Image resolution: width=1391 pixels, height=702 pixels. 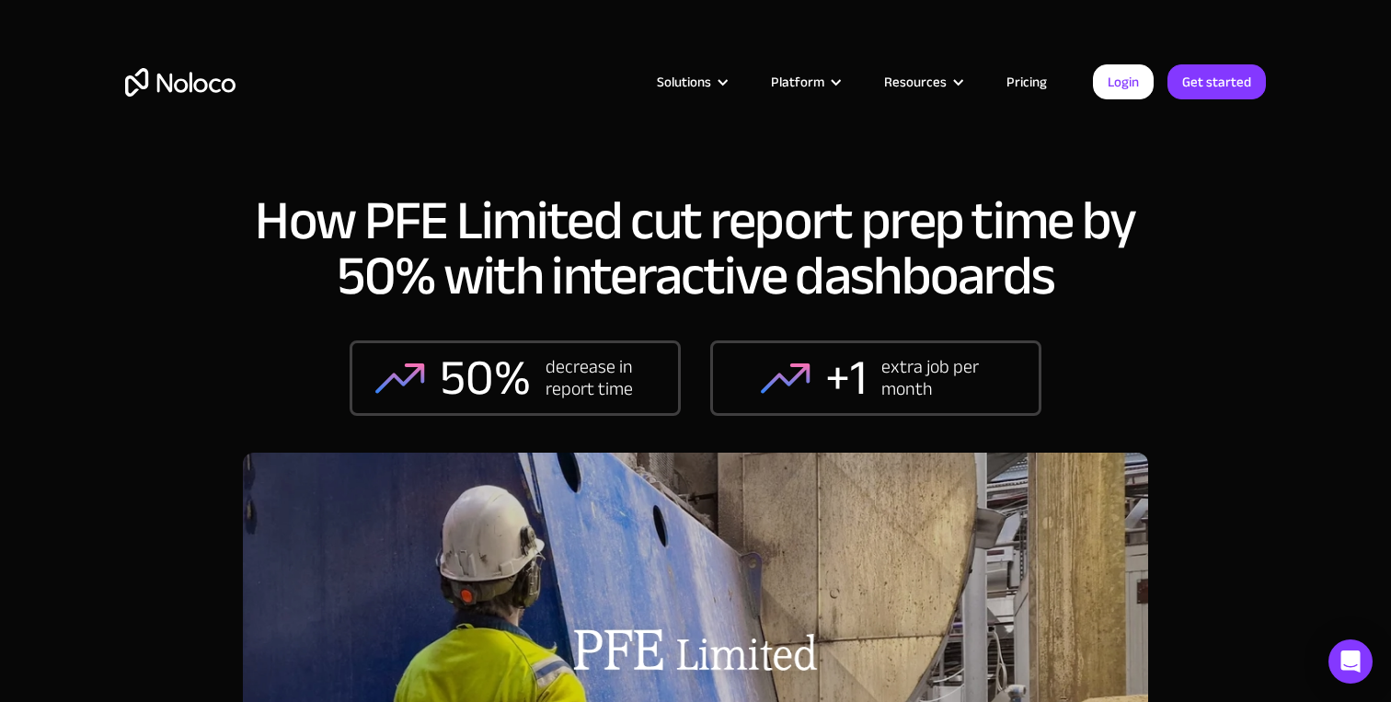 What do you see at coordinates (845, 378) in the screenshot?
I see `div: +1` at bounding box center [845, 378].